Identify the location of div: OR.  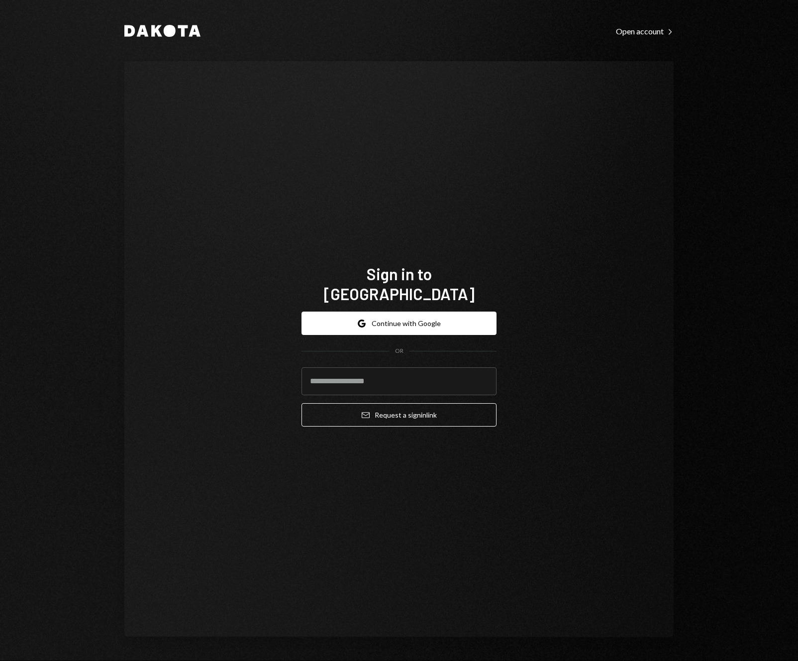
(399, 351).